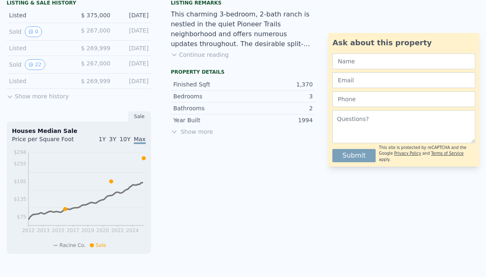  What do you see at coordinates (208, 120) in the screenshot?
I see `div: Year Built` at bounding box center [208, 120].